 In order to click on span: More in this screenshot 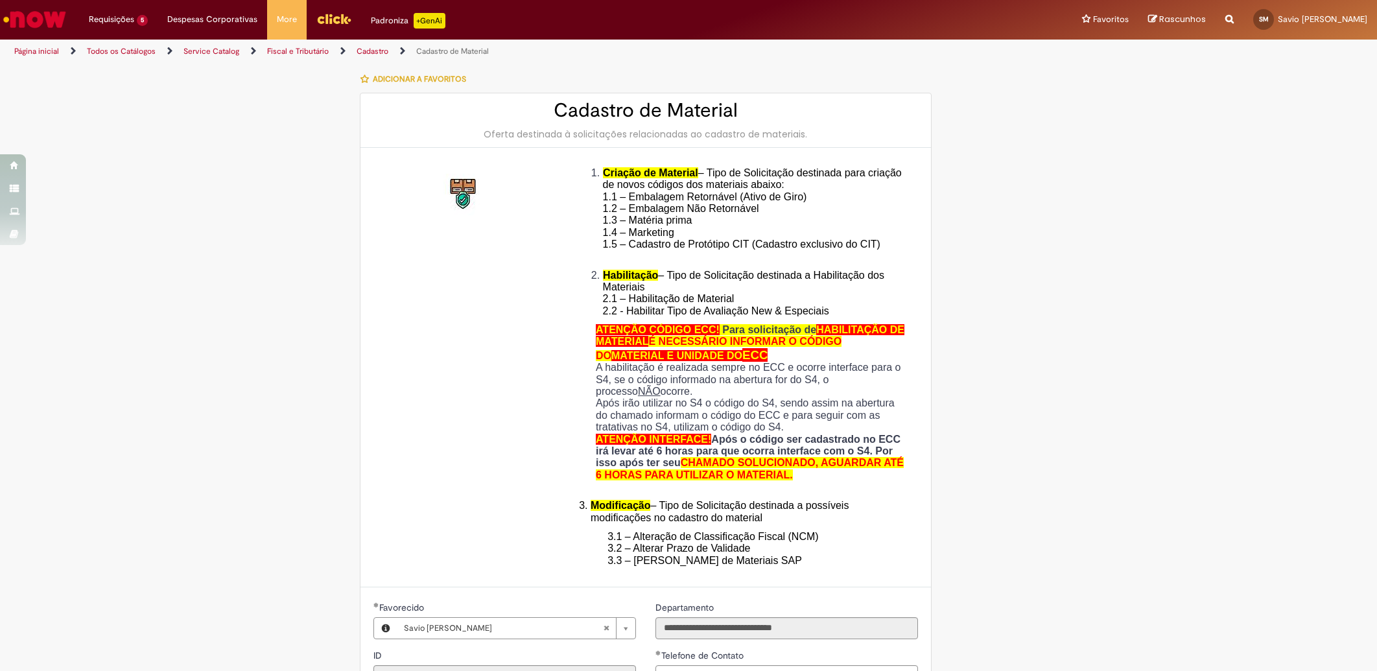, I will do `click(287, 19)`.